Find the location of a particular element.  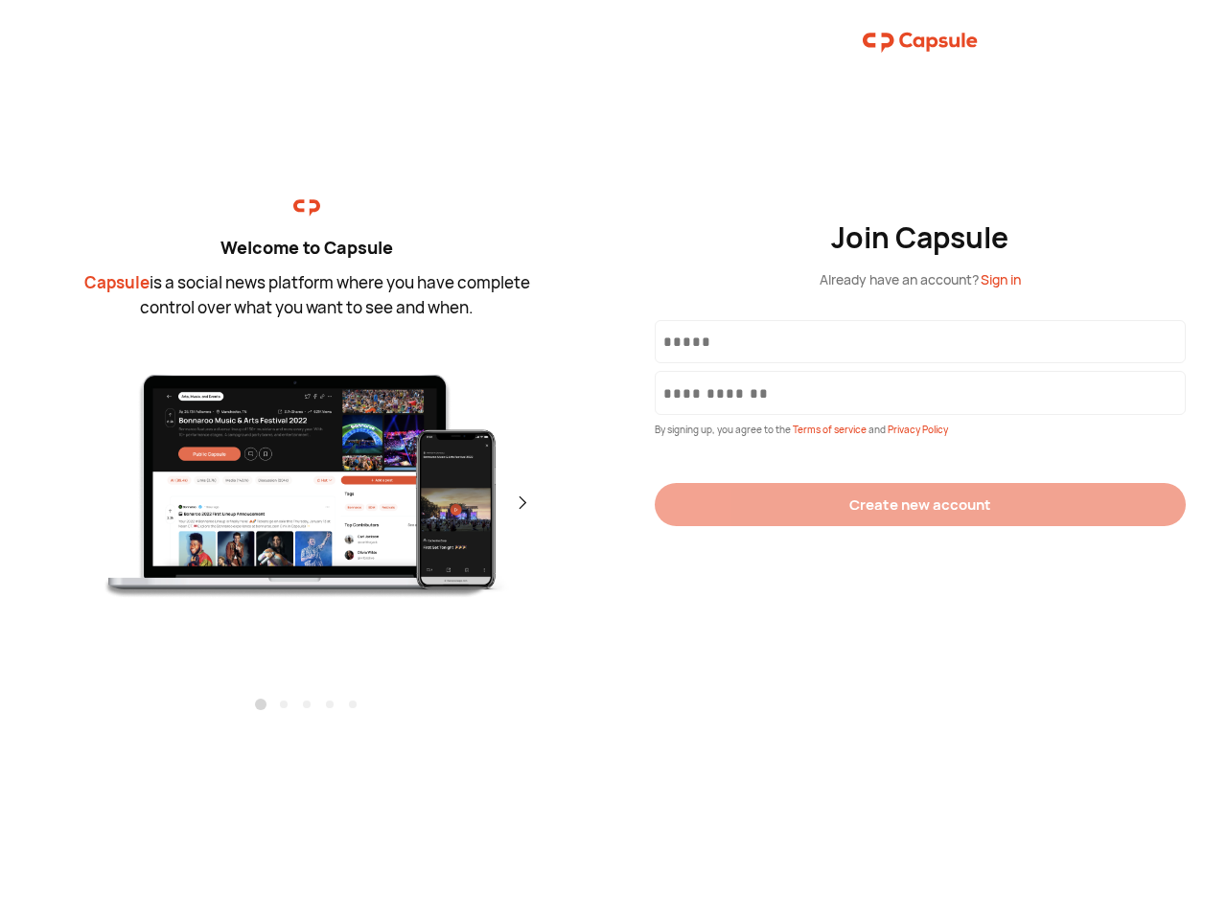

img: first.png is located at coordinates (307, 486).